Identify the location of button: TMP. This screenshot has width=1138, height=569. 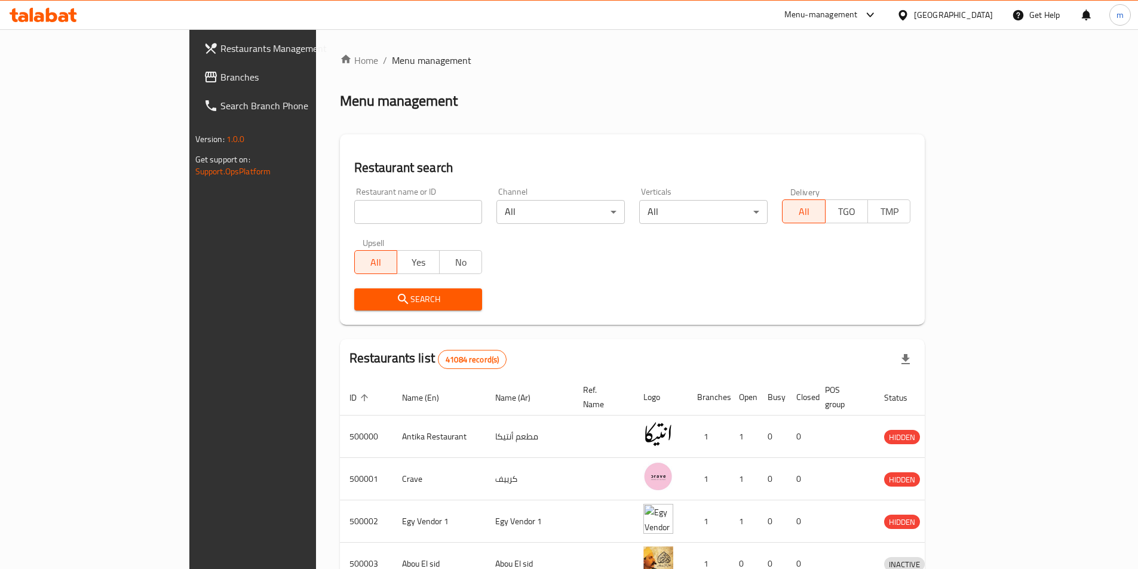
(889, 211).